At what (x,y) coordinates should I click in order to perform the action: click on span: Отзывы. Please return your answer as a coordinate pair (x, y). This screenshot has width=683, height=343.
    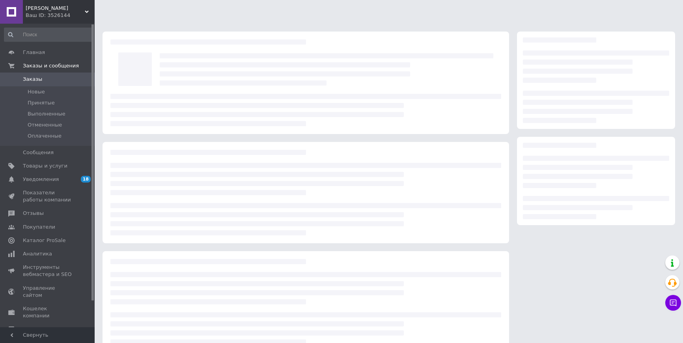
    Looking at the image, I should click on (33, 213).